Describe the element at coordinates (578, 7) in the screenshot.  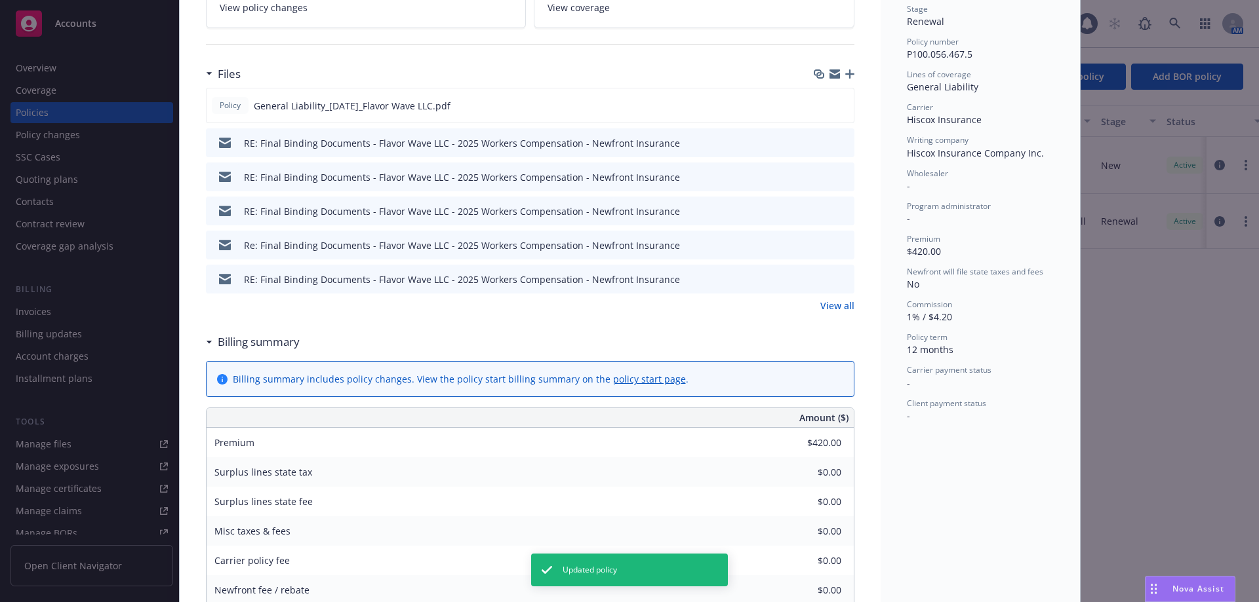
I see `span: View coverage` at that location.